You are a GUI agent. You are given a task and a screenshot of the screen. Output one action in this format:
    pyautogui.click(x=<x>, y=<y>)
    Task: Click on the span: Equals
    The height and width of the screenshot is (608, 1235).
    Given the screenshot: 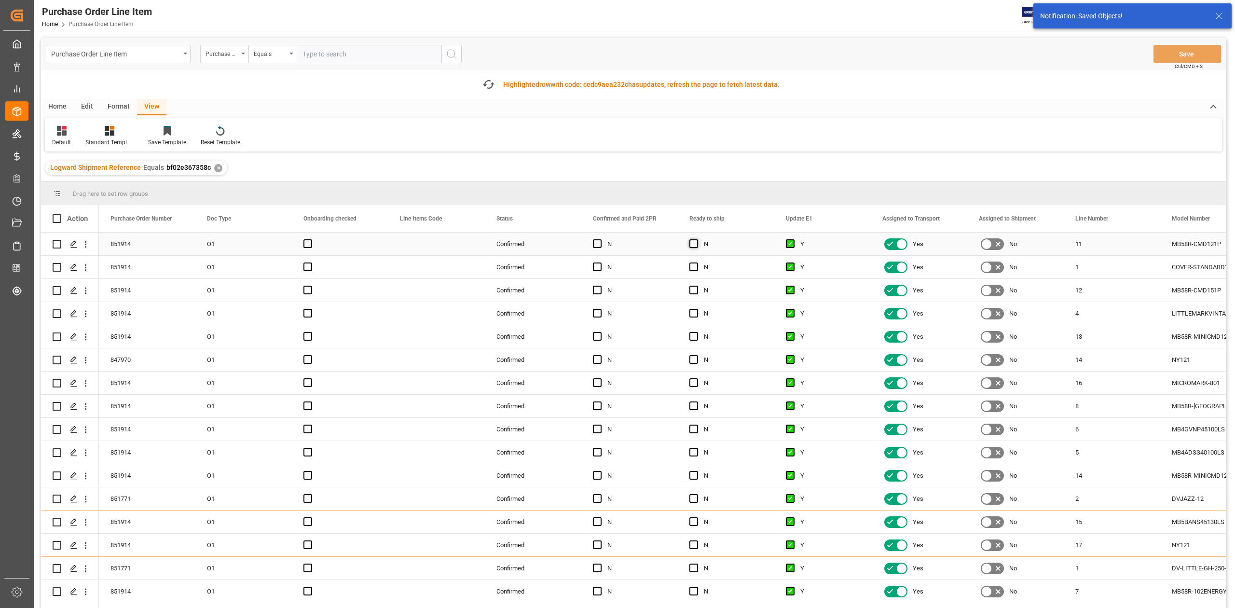 What is the action you would take?
    pyautogui.click(x=153, y=167)
    